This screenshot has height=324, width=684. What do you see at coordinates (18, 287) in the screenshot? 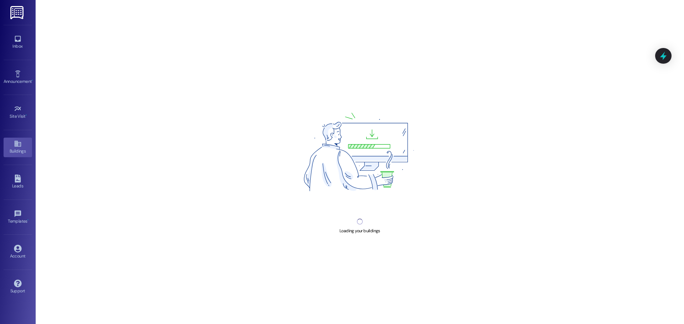
I see `a: Support` at bounding box center [18, 287].